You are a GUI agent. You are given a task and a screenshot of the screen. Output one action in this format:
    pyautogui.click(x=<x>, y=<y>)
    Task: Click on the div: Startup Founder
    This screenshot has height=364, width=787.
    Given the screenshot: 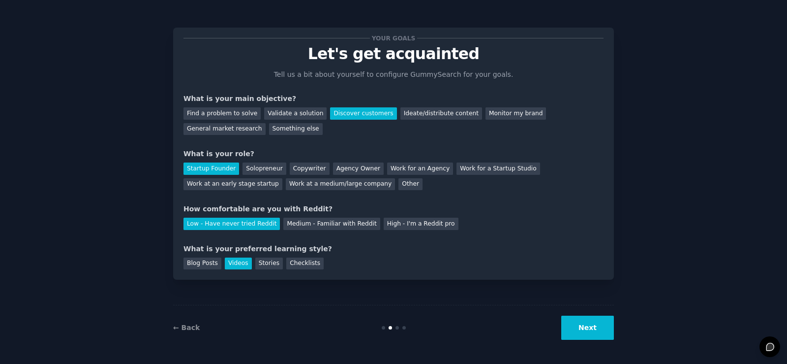 What is the action you would take?
    pyautogui.click(x=211, y=168)
    